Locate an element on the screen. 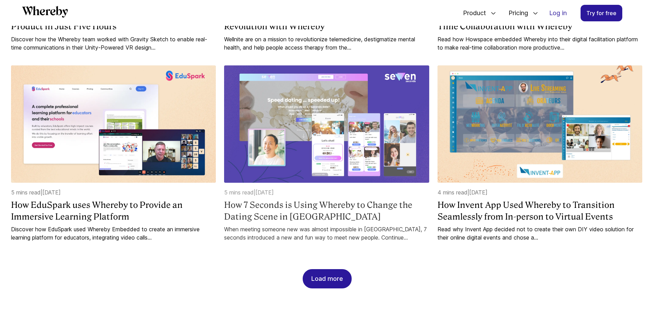 The width and height of the screenshot is (654, 318). a: Whereby is located at coordinates (45, 13).